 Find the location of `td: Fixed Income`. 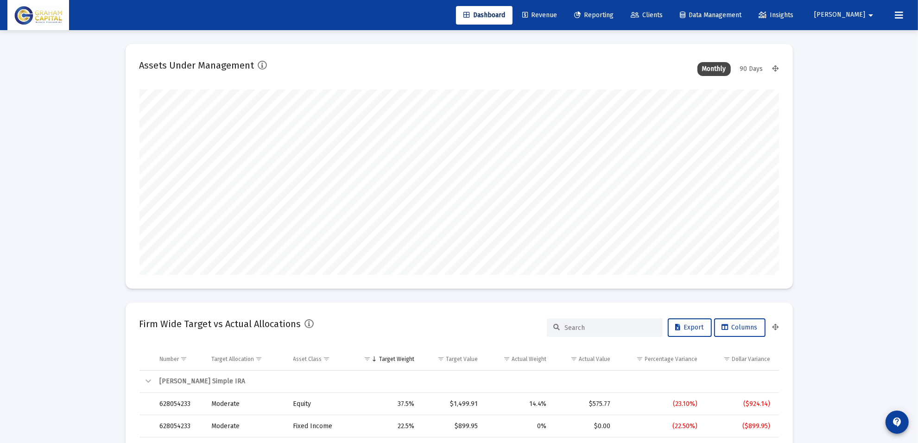

td: Fixed Income is located at coordinates (320, 426).